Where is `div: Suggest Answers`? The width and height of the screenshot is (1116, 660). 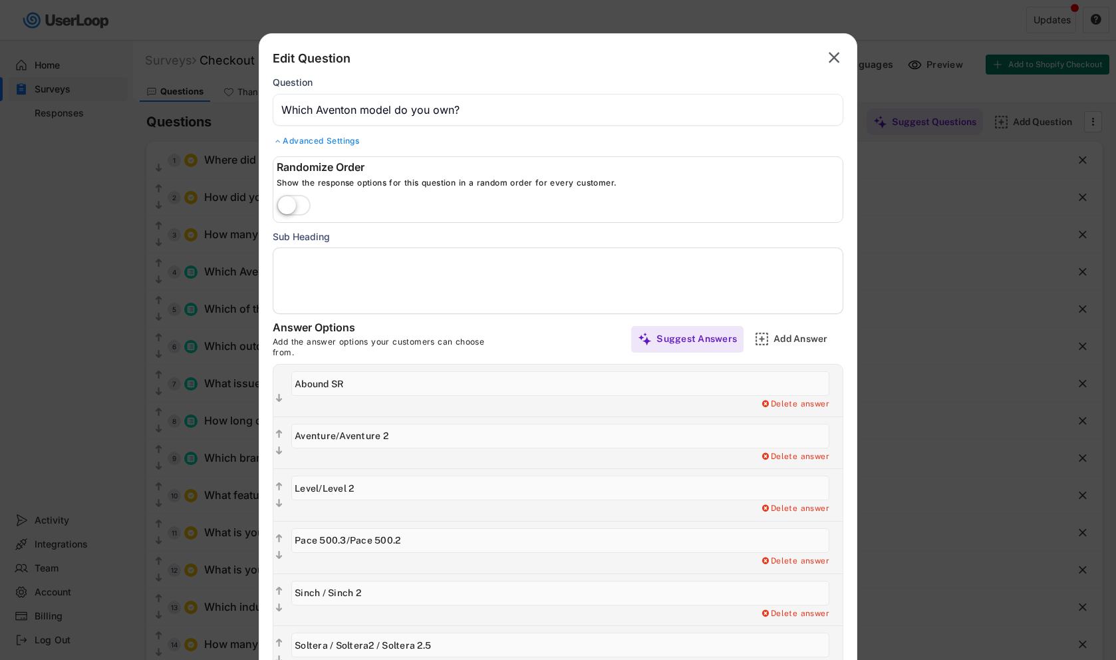
div: Suggest Answers is located at coordinates (696, 338).